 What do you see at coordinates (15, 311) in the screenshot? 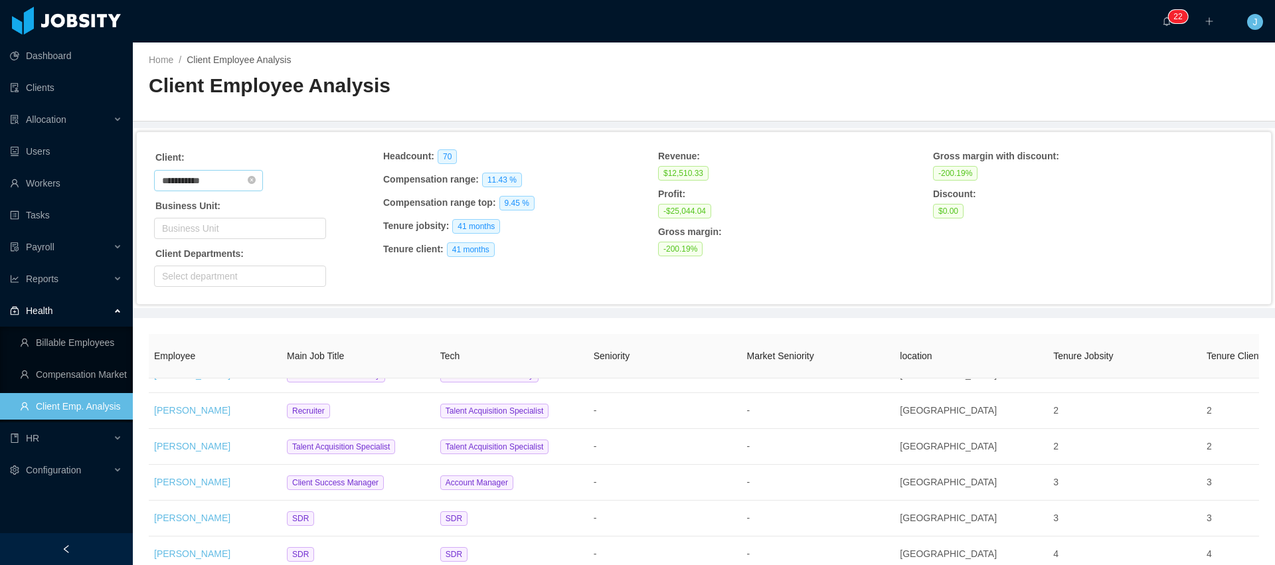
I see `i: icon: medicine-box` at bounding box center [15, 311].